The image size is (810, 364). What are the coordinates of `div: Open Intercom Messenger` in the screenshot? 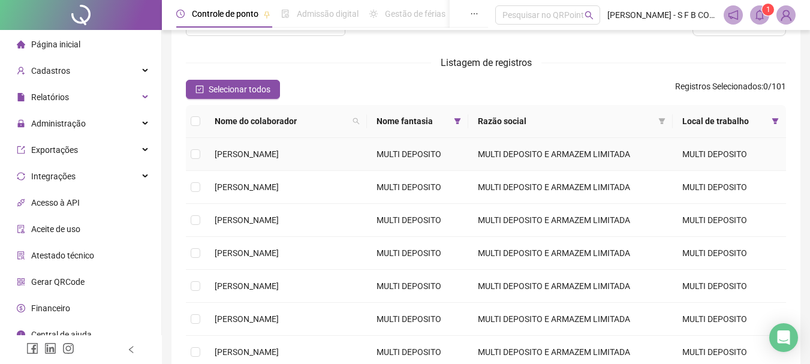 It's located at (784, 338).